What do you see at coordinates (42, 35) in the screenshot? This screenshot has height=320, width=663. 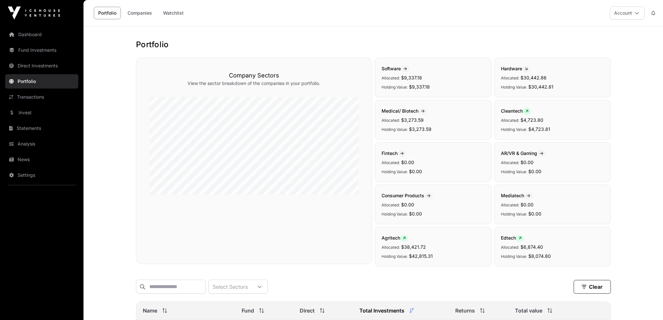 I see `a: Dashboard` at bounding box center [42, 35].